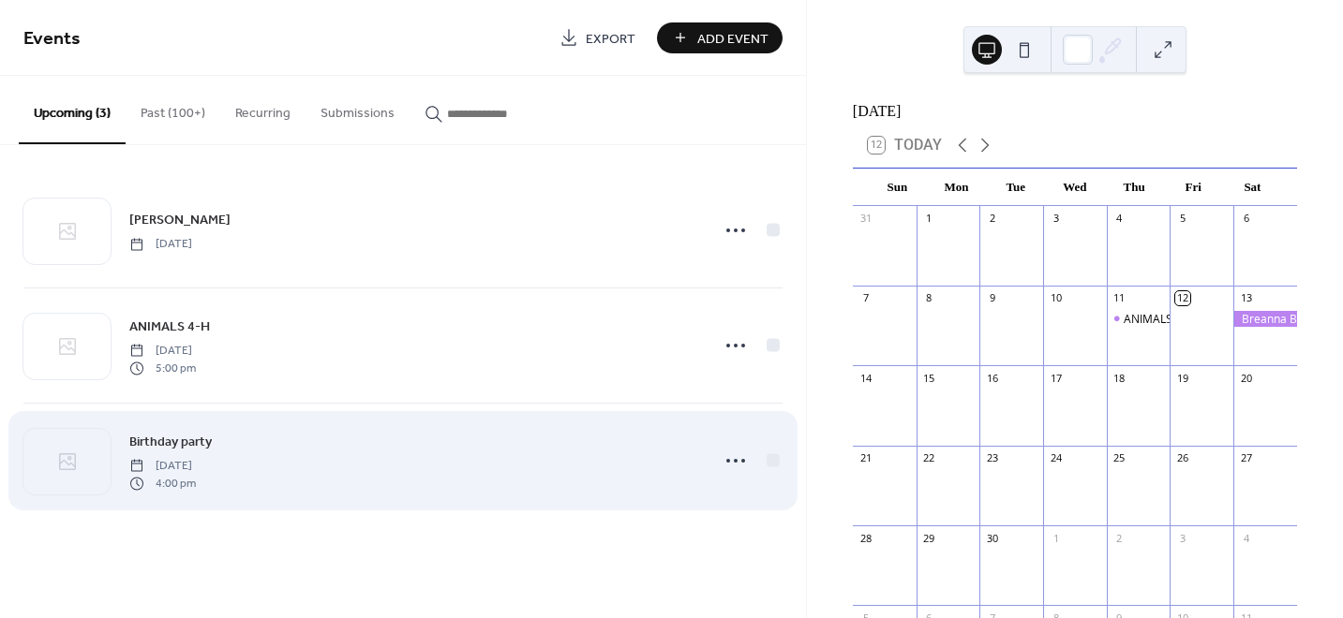  Describe the element at coordinates (1074, 187) in the screenshot. I see `div: Wed` at that location.